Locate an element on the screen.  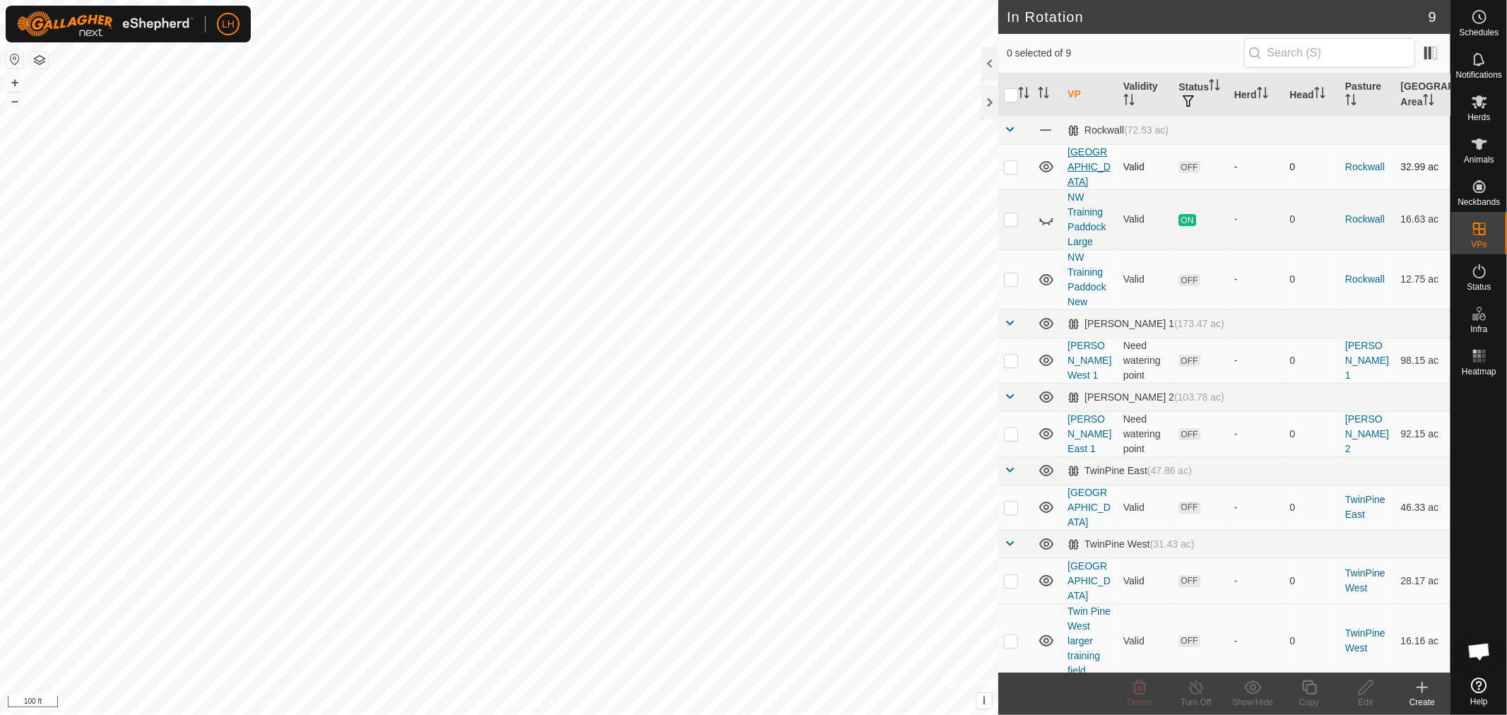
td: 92.15 ac is located at coordinates (1422, 434).